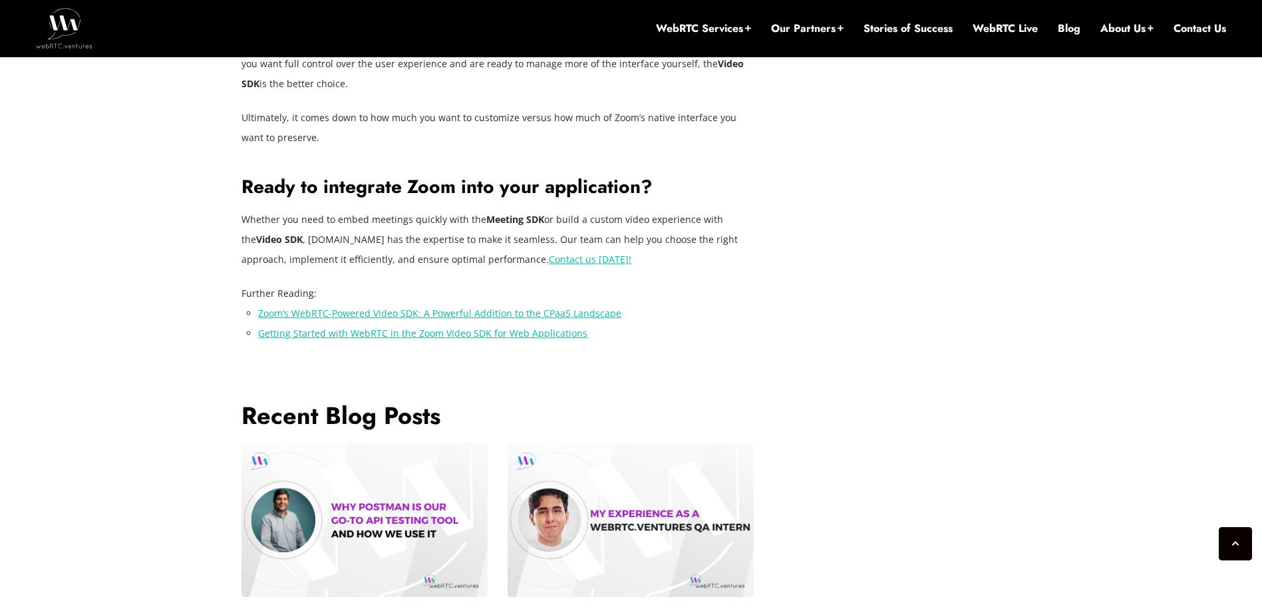  I want to click on h3: Recent Blog Posts, so click(498, 415).